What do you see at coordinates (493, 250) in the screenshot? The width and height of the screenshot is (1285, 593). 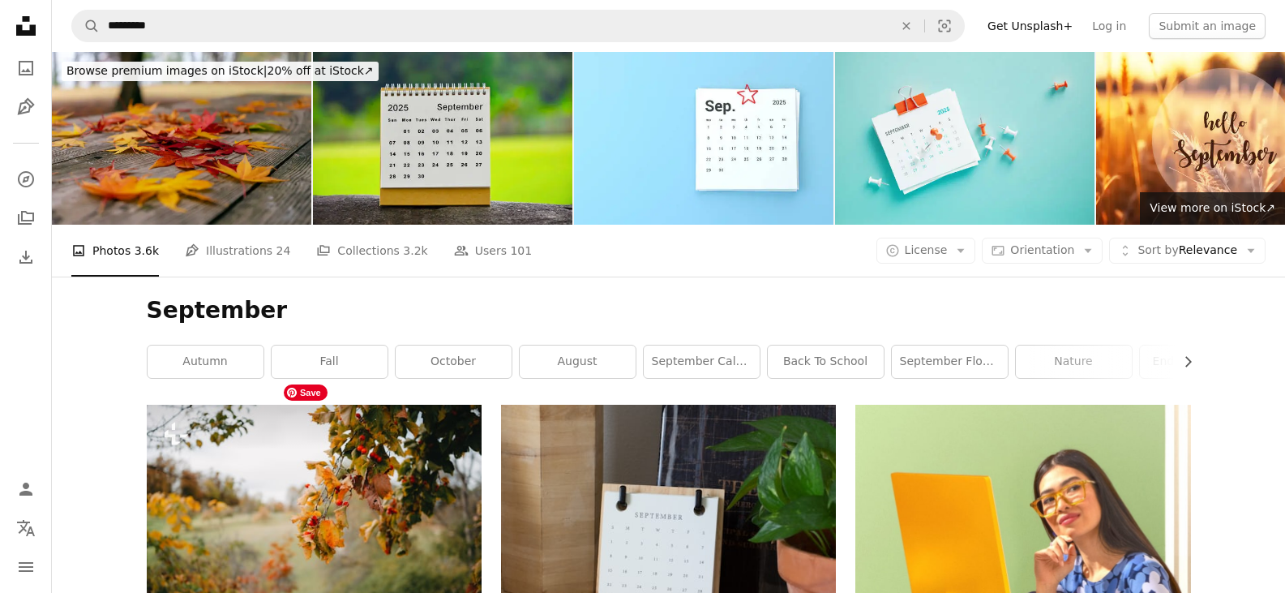 I see `a: Users 101` at bounding box center [493, 250].